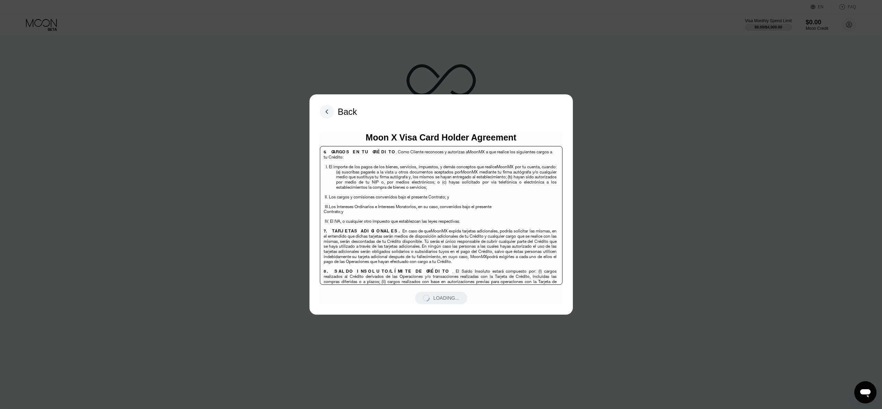 Image resolution: width=882 pixels, height=409 pixels. I want to click on span: enidos bajo el presente Contrato; y, so click(417, 197).